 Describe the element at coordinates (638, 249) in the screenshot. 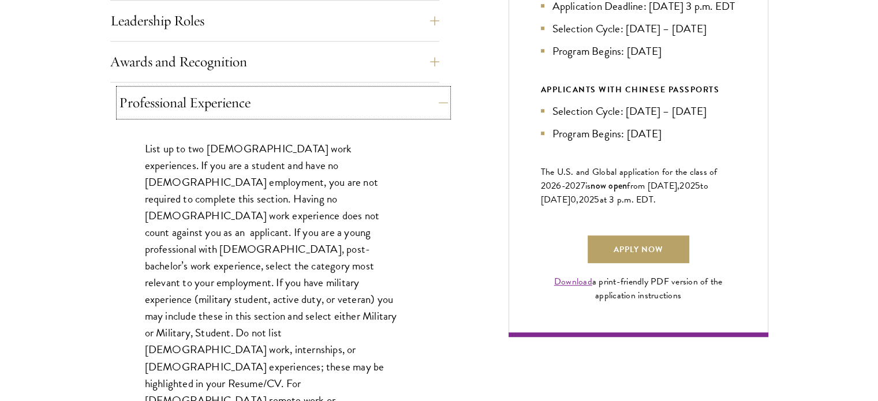

I see `a: Apply Now` at that location.